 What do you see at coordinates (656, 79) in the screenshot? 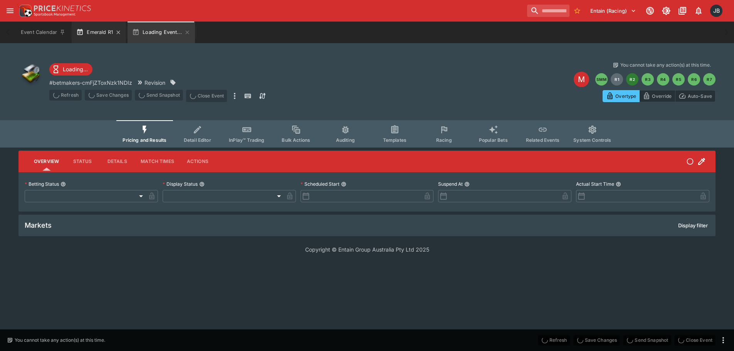
I see `nav: pagination navigation` at bounding box center [656, 79].